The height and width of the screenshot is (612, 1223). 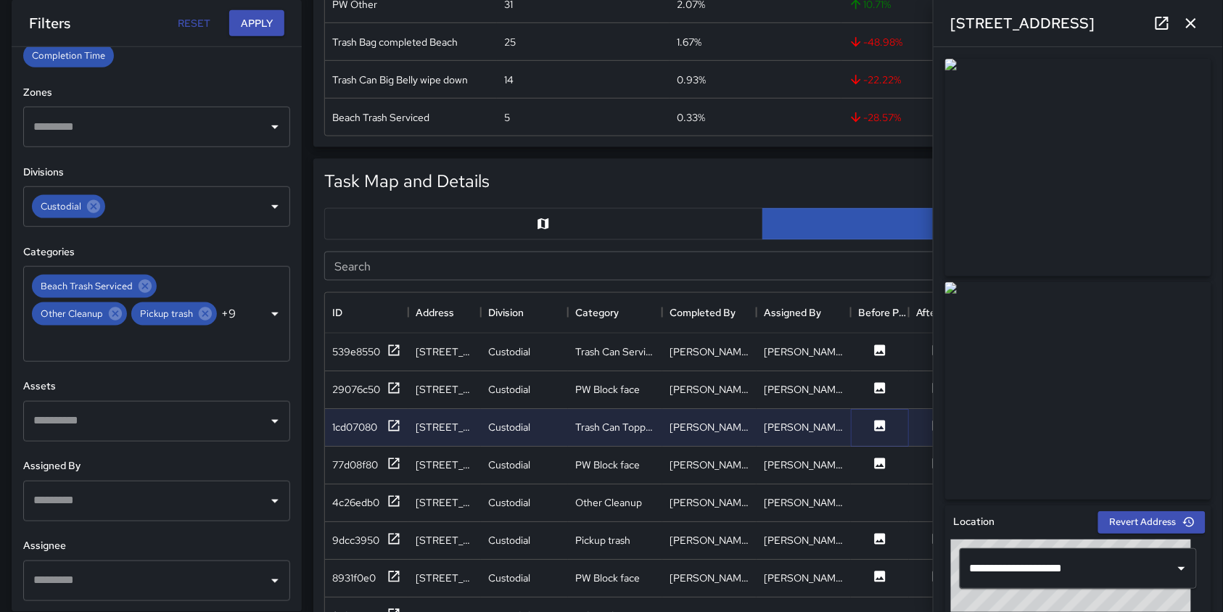 What do you see at coordinates (875, 118) in the screenshot?
I see `span: -28.57 %` at bounding box center [875, 118].